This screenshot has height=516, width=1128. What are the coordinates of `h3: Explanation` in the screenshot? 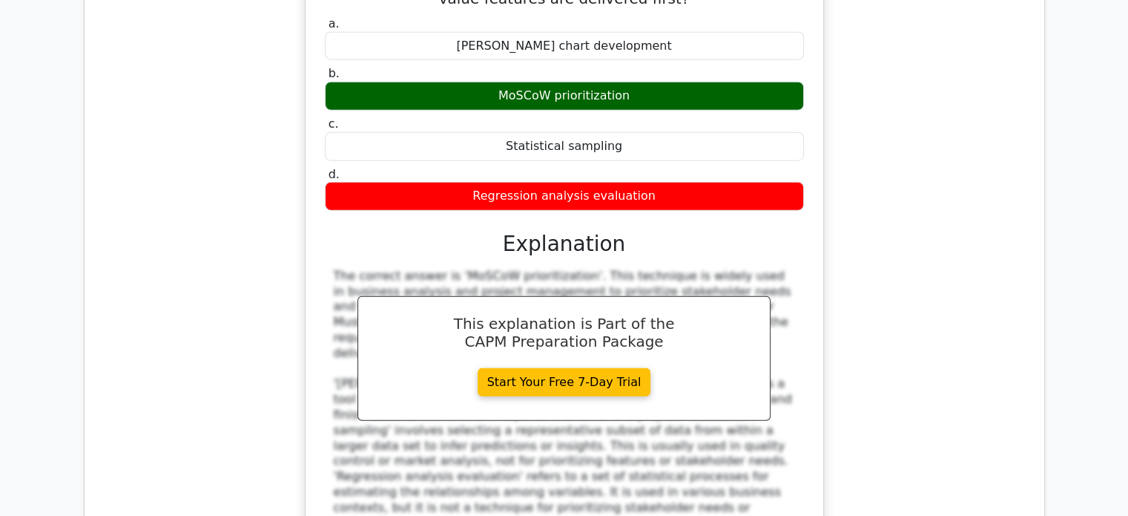 It's located at (565, 244).